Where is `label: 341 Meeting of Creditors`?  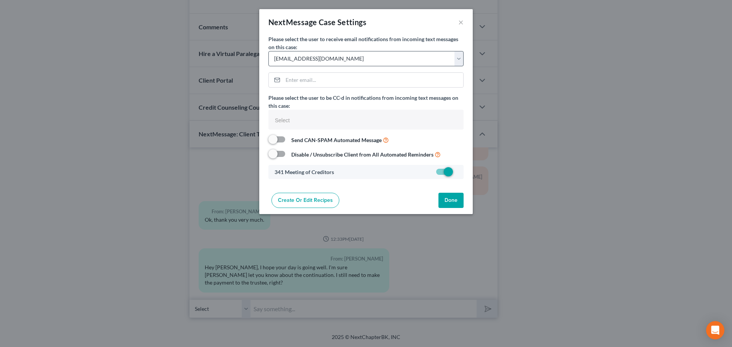 label: 341 Meeting of Creditors is located at coordinates (304, 172).